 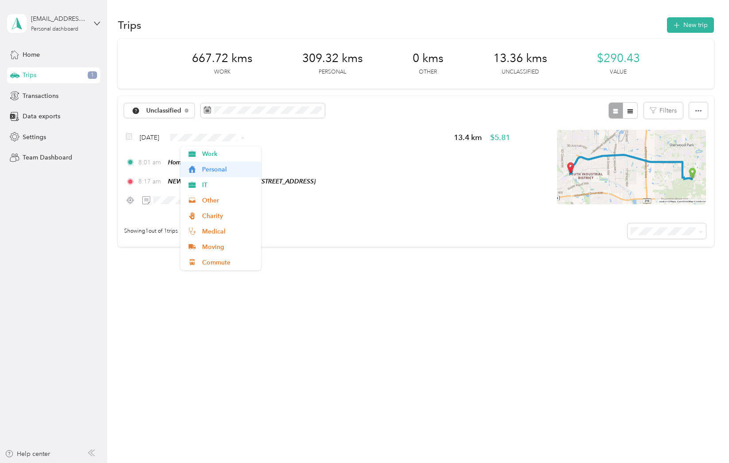 I want to click on span: $5.81, so click(x=500, y=137).